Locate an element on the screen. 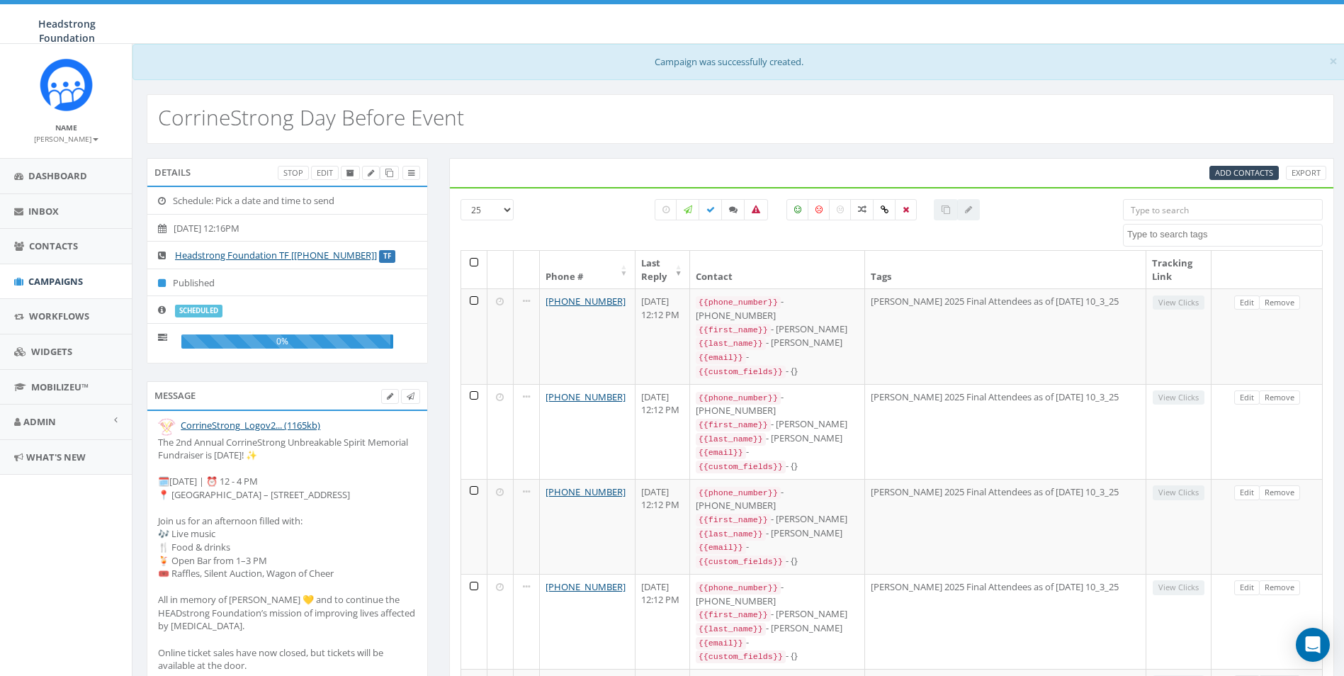 The height and width of the screenshot is (676, 1344). label: Pending is located at coordinates (666, 210).